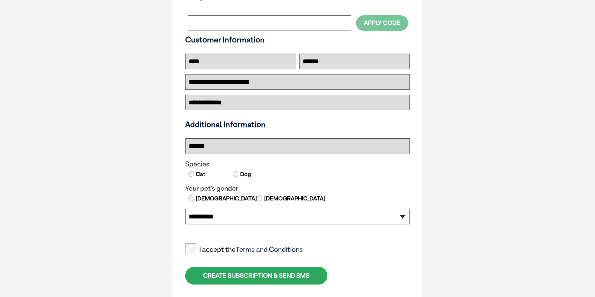 The height and width of the screenshot is (297, 595). What do you see at coordinates (256, 276) in the screenshot?
I see `div: CREATE SUBSCRIPTION & SEND SMS` at bounding box center [256, 276].